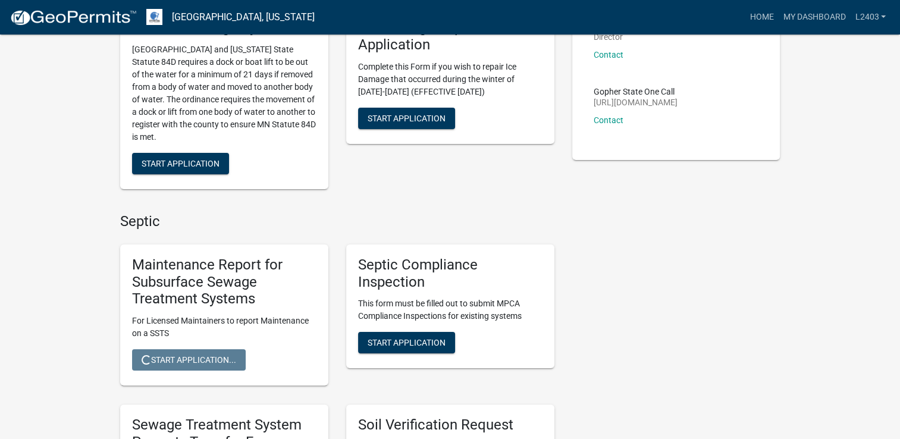  I want to click on button: Start Application..., so click(189, 360).